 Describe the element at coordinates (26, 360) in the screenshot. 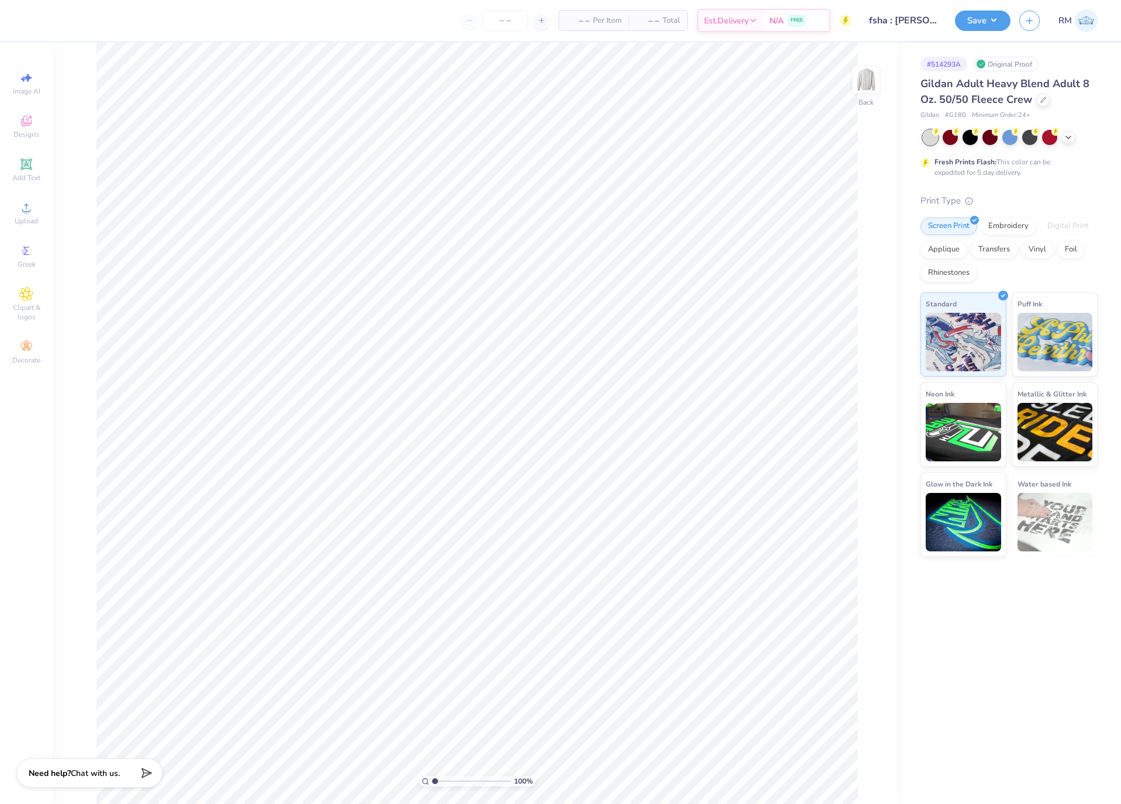

I see `span: Decorate` at that location.